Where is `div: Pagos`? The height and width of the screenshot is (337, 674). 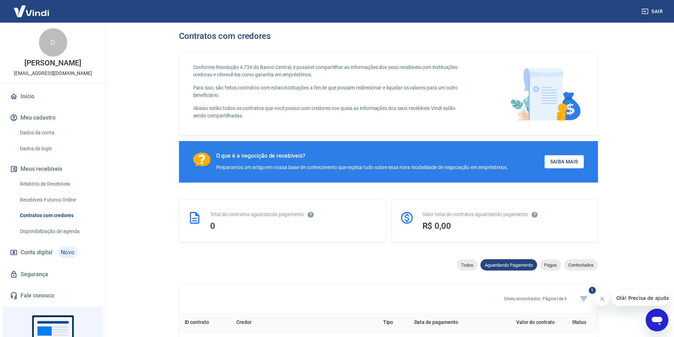
div: Pagos is located at coordinates (550, 265).